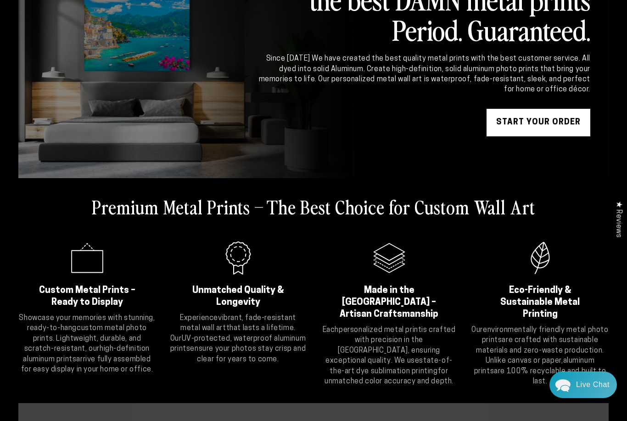 The width and height of the screenshot is (627, 421). I want to click on strong: high-definition aluminum prints, so click(86, 354).